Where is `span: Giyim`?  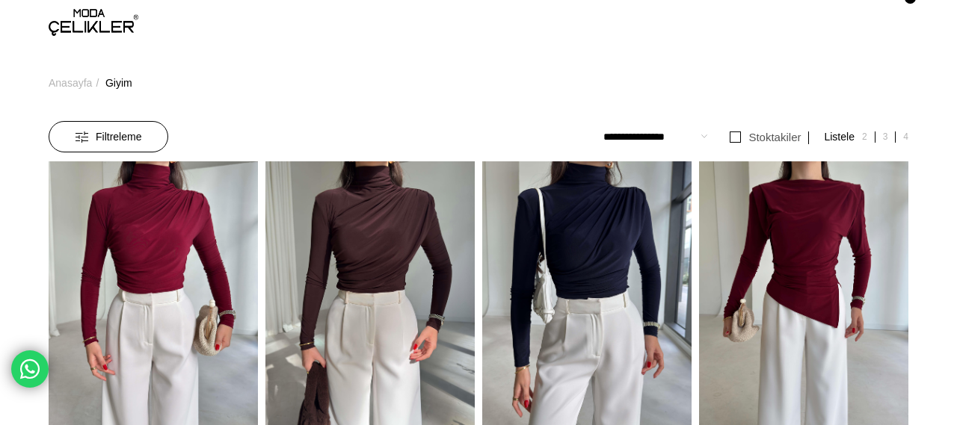 span: Giyim is located at coordinates (119, 83).